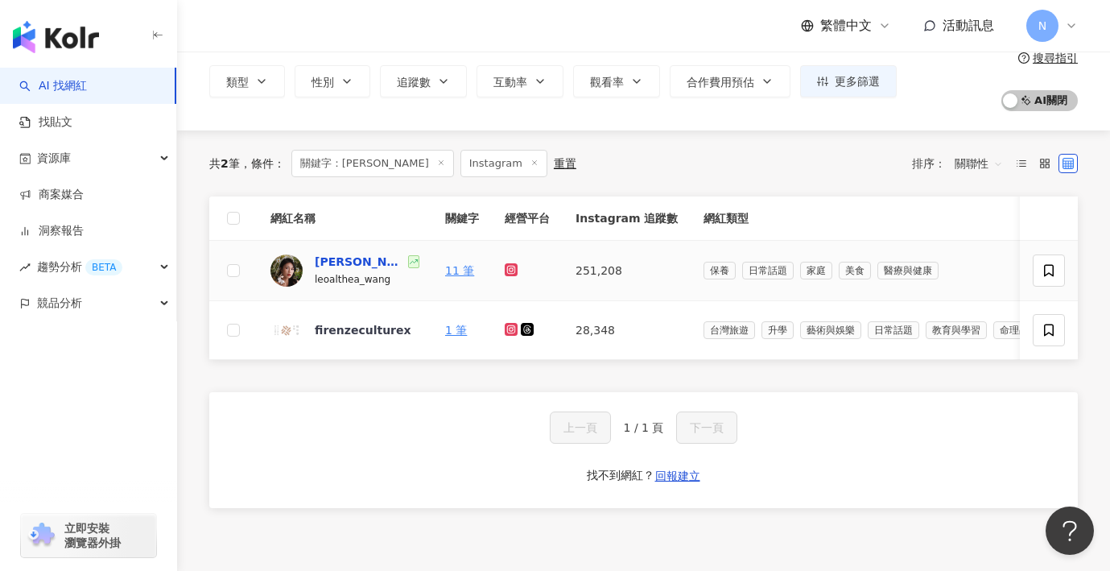 This screenshot has width=1110, height=571. What do you see at coordinates (462, 218) in the screenshot?
I see `th: 關鍵字` at bounding box center [462, 218].